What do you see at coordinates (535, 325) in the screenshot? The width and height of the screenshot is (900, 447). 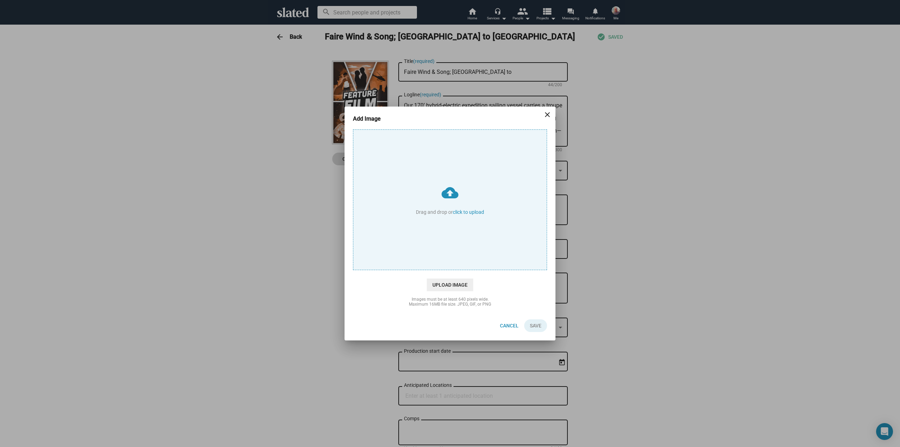 I see `button: Save` at bounding box center [535, 325].